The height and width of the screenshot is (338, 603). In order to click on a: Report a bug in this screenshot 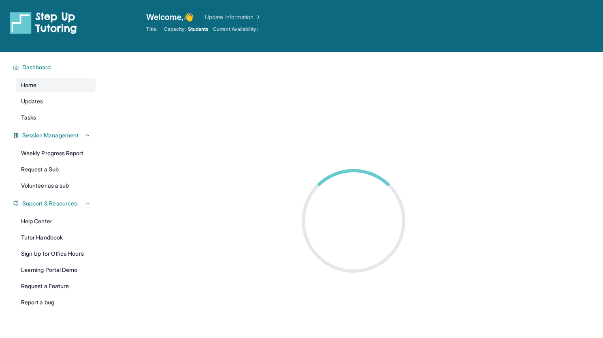, I will do `click(56, 302)`.